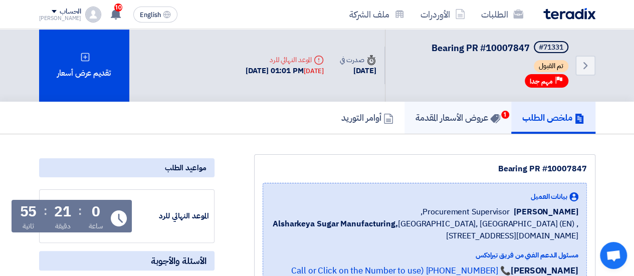 This screenshot has width=634, height=276. I want to click on button: English, so click(155, 15).